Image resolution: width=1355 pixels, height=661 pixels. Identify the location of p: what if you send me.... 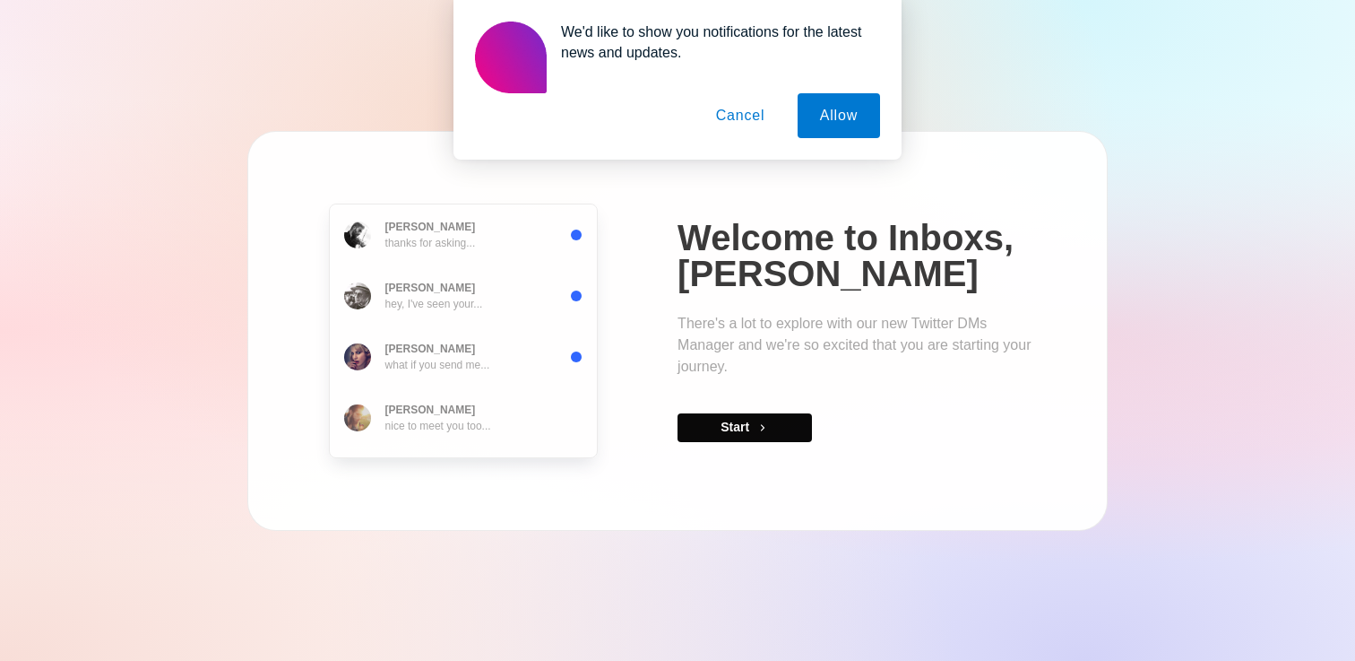
(437, 365).